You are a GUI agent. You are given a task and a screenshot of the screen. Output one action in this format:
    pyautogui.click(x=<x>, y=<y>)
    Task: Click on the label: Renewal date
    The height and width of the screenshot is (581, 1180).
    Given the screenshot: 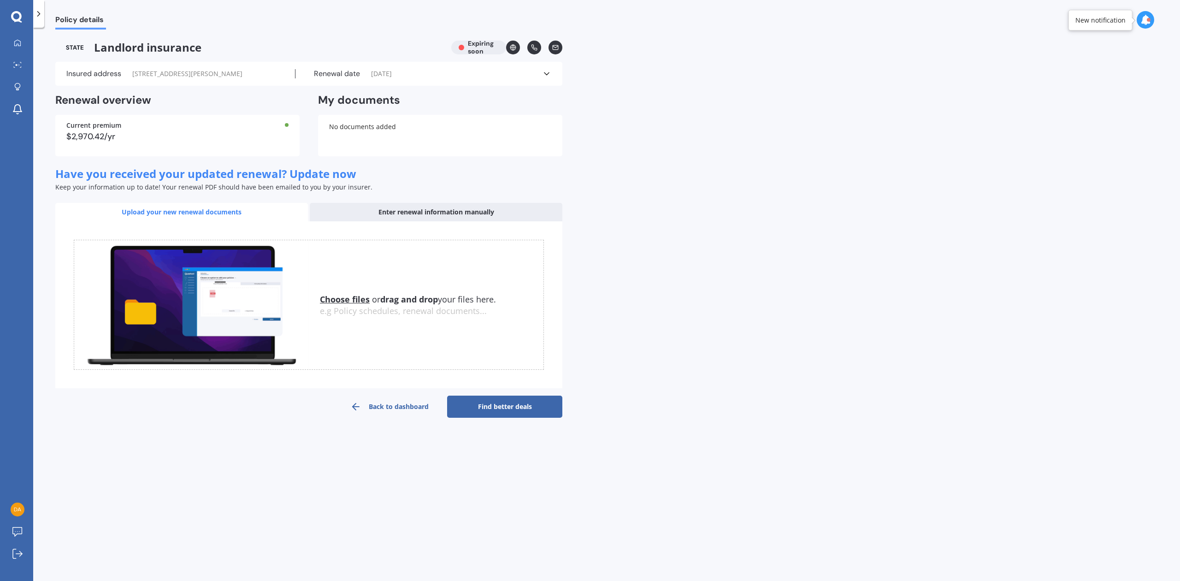 What is the action you would take?
    pyautogui.click(x=337, y=74)
    